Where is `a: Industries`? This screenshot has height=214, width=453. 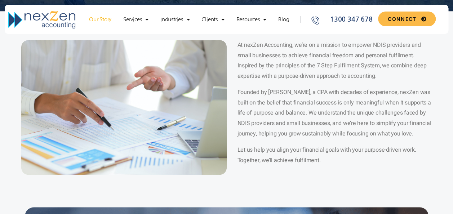
a: Industries is located at coordinates (175, 19).